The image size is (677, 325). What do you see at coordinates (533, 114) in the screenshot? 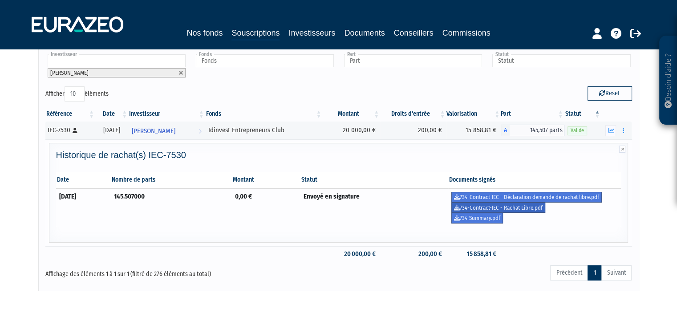
I see `th: Part: activer pour trier la colonne par ordre croissant` at bounding box center [533, 114].